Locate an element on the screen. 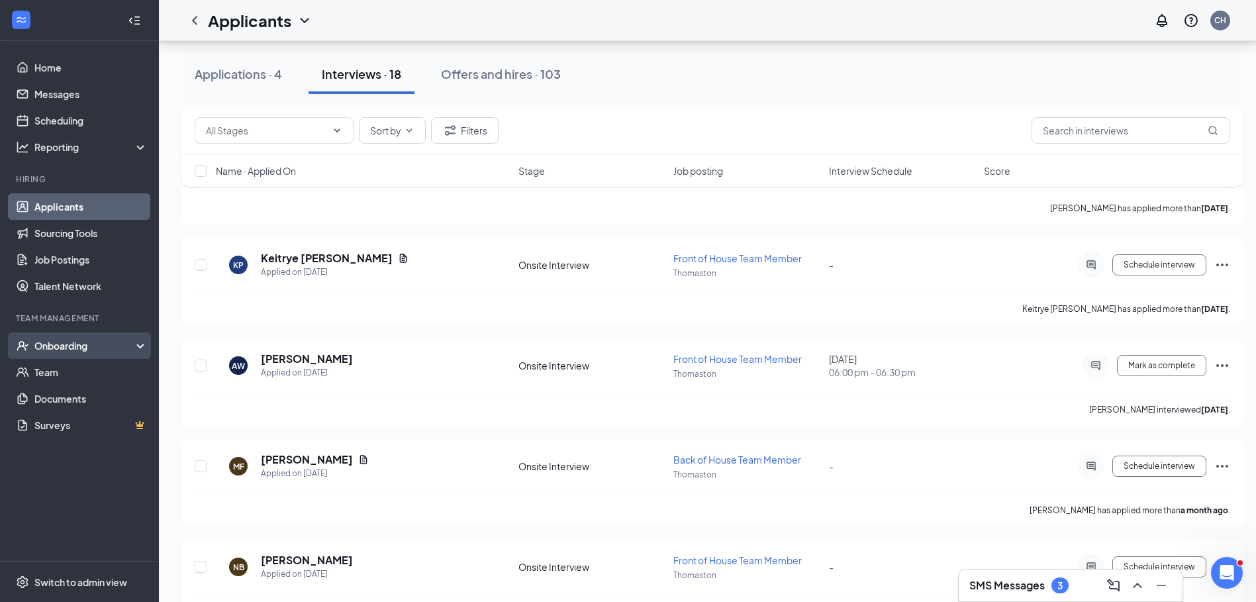 The height and width of the screenshot is (602, 1256). span: 06:00 pm - 06:30 pm is located at coordinates (903, 372).